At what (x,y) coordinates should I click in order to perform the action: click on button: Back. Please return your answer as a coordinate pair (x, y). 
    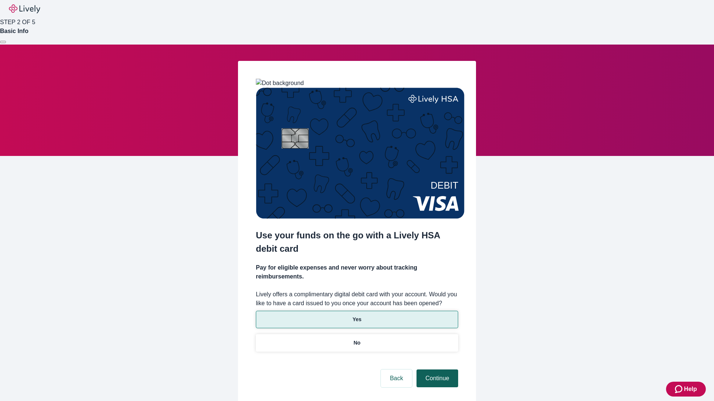
    Looking at the image, I should click on (396, 379).